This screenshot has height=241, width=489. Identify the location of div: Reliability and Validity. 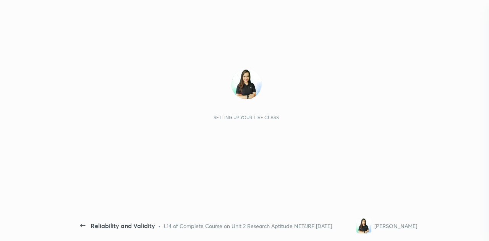
(123, 226).